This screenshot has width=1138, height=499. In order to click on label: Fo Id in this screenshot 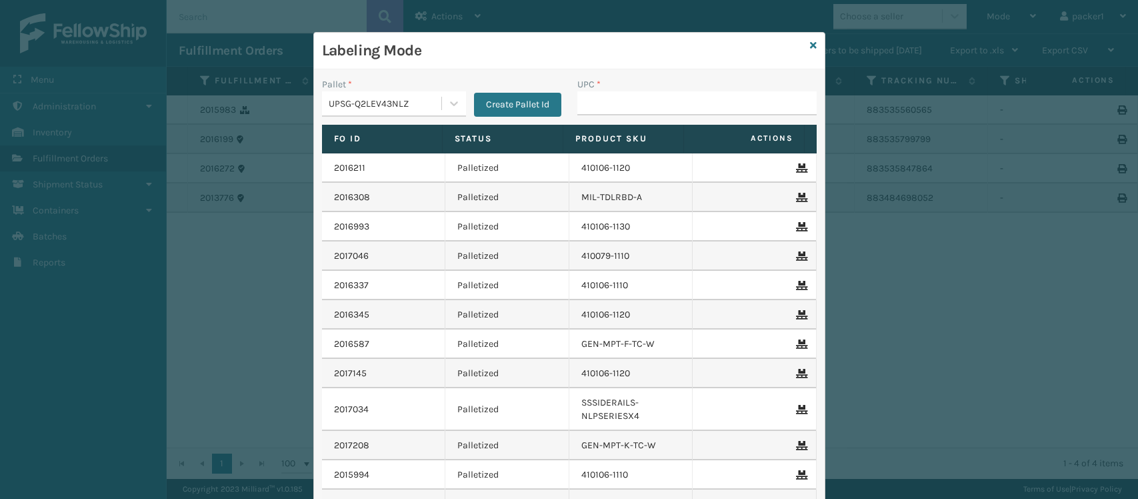, I will do `click(382, 139)`.